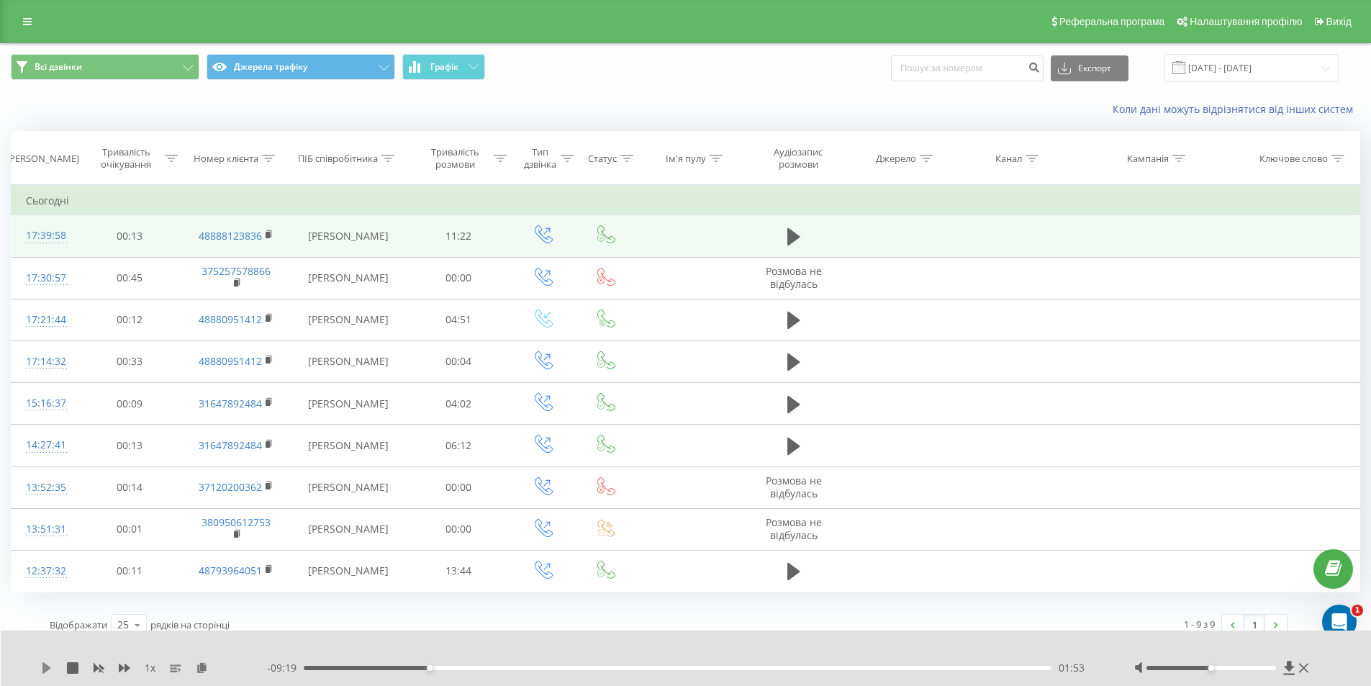 Image resolution: width=1371 pixels, height=686 pixels. Describe the element at coordinates (301, 67) in the screenshot. I see `button: Джерела трафіку` at that location.